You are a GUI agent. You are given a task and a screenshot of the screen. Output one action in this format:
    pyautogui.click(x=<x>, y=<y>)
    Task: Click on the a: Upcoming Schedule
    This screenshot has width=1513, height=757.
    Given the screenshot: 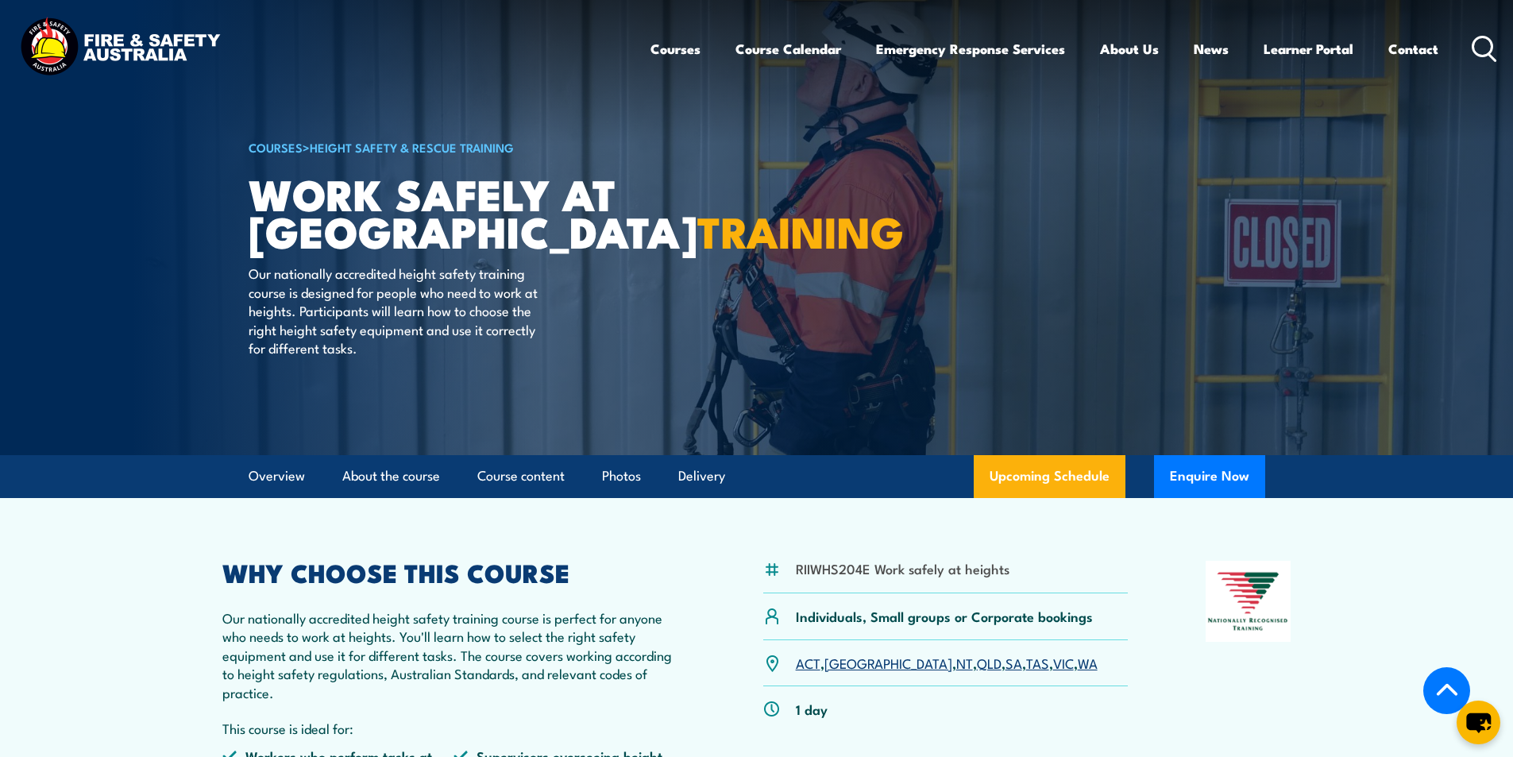 What is the action you would take?
    pyautogui.click(x=1049, y=477)
    